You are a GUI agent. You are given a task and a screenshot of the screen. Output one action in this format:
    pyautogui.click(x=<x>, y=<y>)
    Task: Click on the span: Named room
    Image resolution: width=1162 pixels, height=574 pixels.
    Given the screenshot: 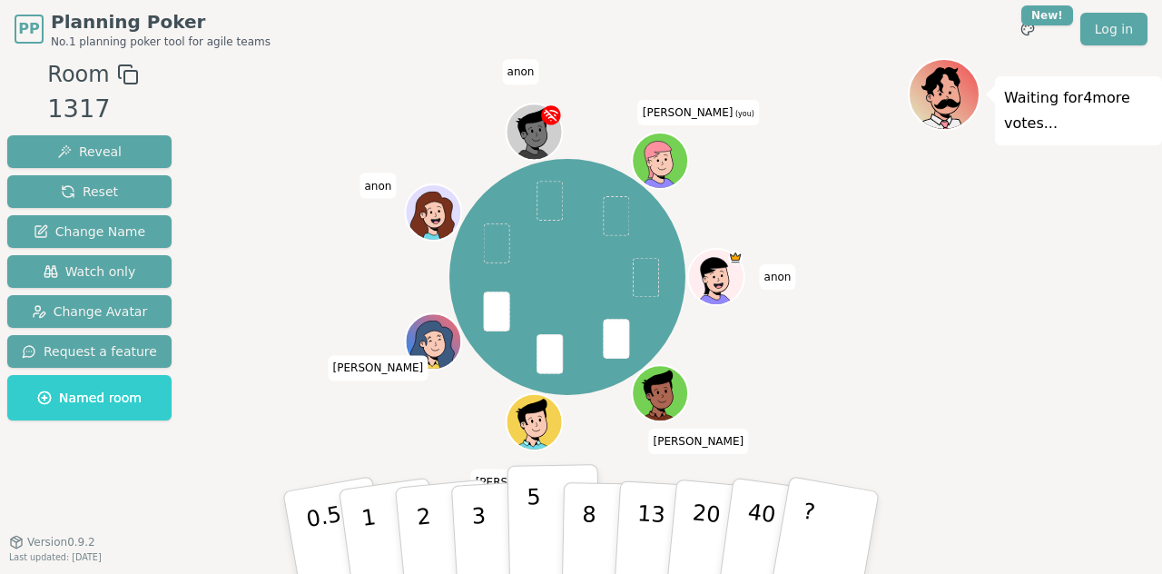 What is the action you would take?
    pyautogui.click(x=89, y=398)
    